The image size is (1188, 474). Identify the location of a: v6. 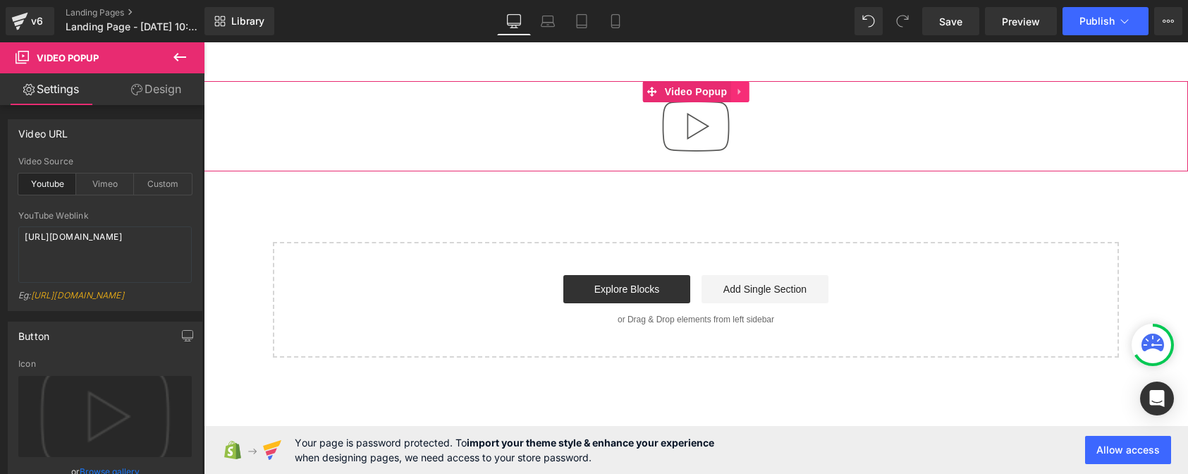
(30, 21).